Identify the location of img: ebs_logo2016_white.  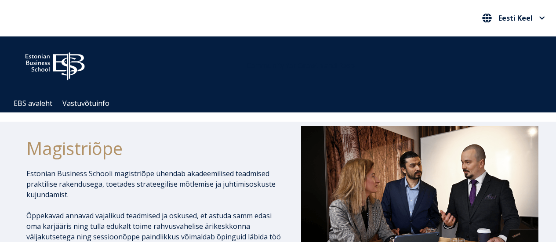
(55, 64).